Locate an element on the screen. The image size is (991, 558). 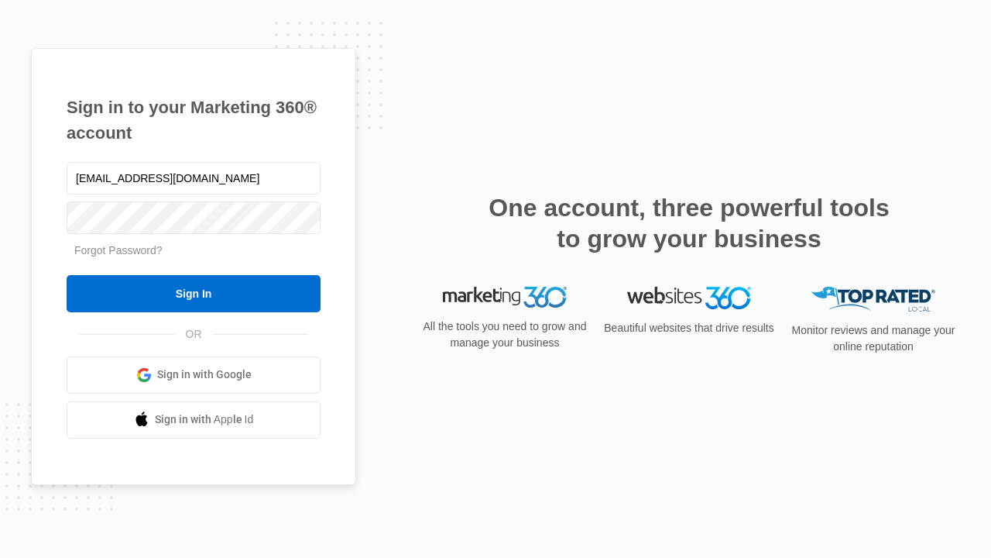
a: Forgot Password? is located at coordinates (119, 250).